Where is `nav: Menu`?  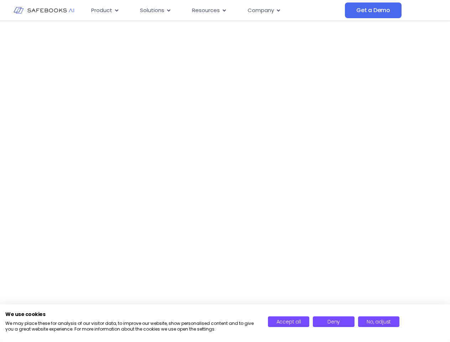
nav: Menu is located at coordinates (215, 10).